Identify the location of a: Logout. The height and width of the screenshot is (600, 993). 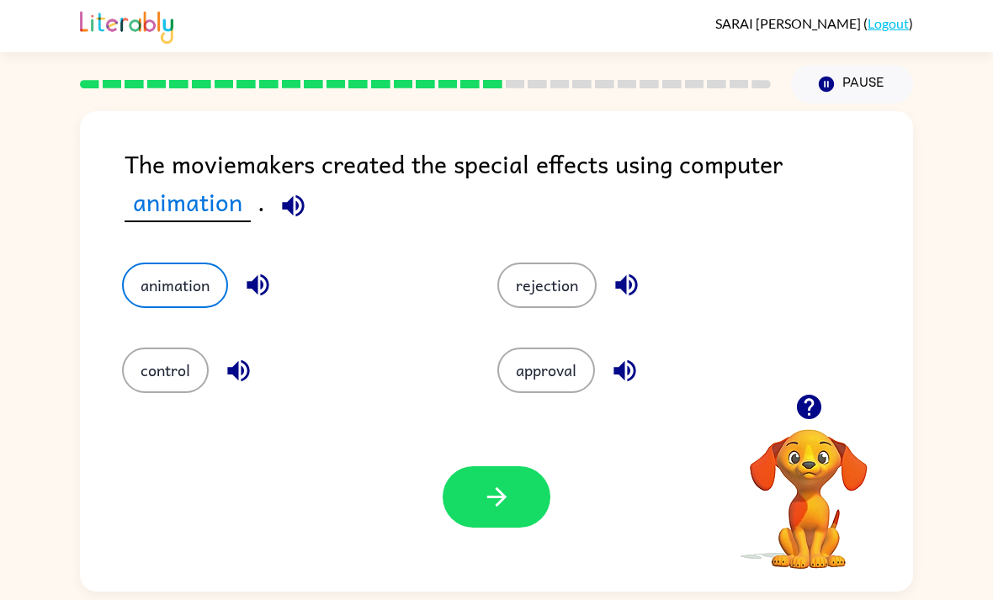
(888, 23).